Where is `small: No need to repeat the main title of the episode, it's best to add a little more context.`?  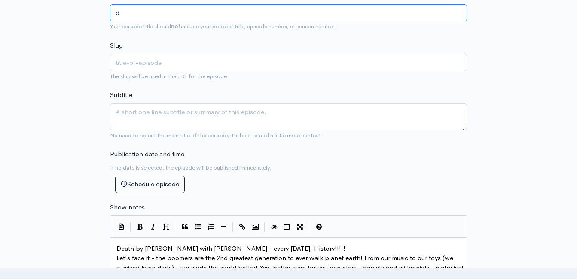
small: No need to repeat the main title of the episode, it's best to add a little more context. is located at coordinates (216, 135).